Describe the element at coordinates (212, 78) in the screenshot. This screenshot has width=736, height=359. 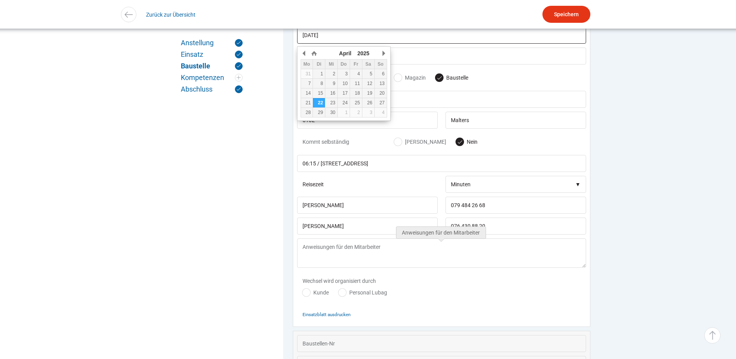
I see `a: Kompetenzen` at that location.